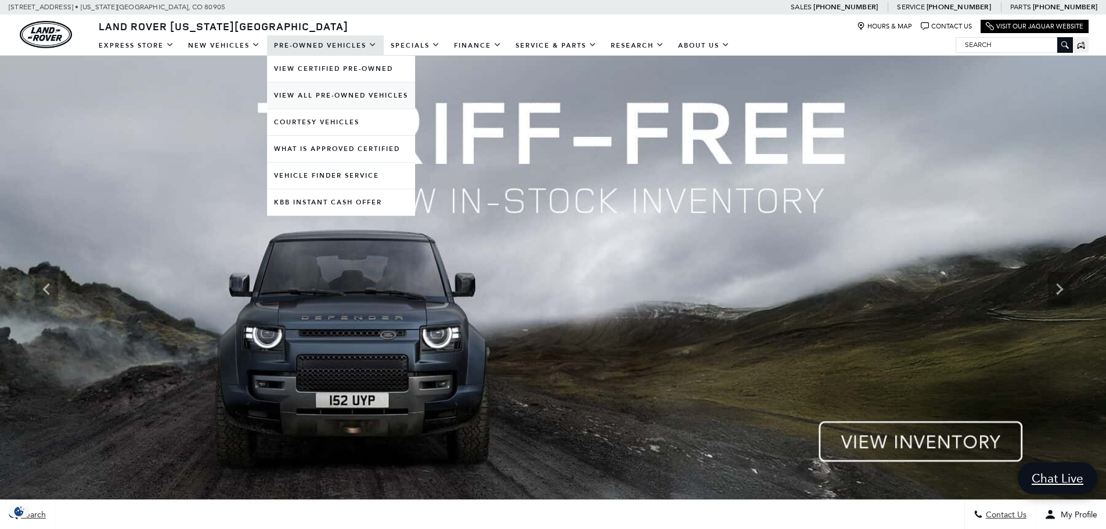  I want to click on div: Previous, so click(46, 289).